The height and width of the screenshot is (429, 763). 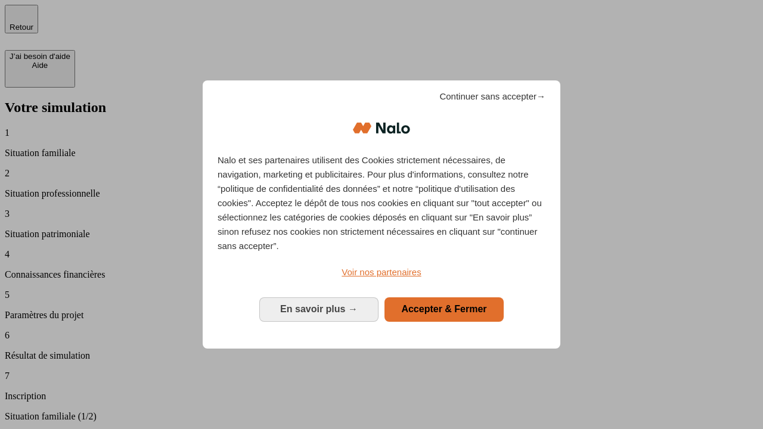 What do you see at coordinates (382, 273) in the screenshot?
I see `a: Voir nos partenaires` at bounding box center [382, 273].